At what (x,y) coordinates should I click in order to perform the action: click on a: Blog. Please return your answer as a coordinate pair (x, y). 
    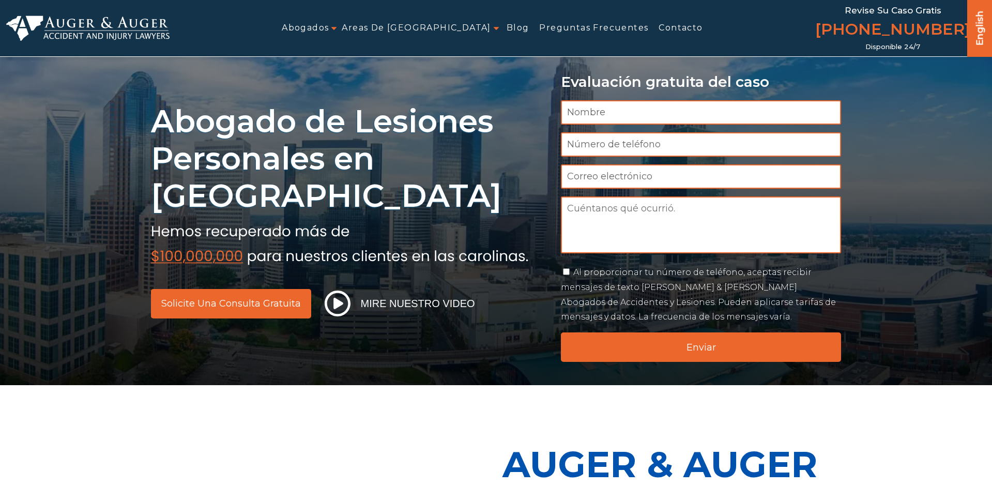
    Looking at the image, I should click on (518, 28).